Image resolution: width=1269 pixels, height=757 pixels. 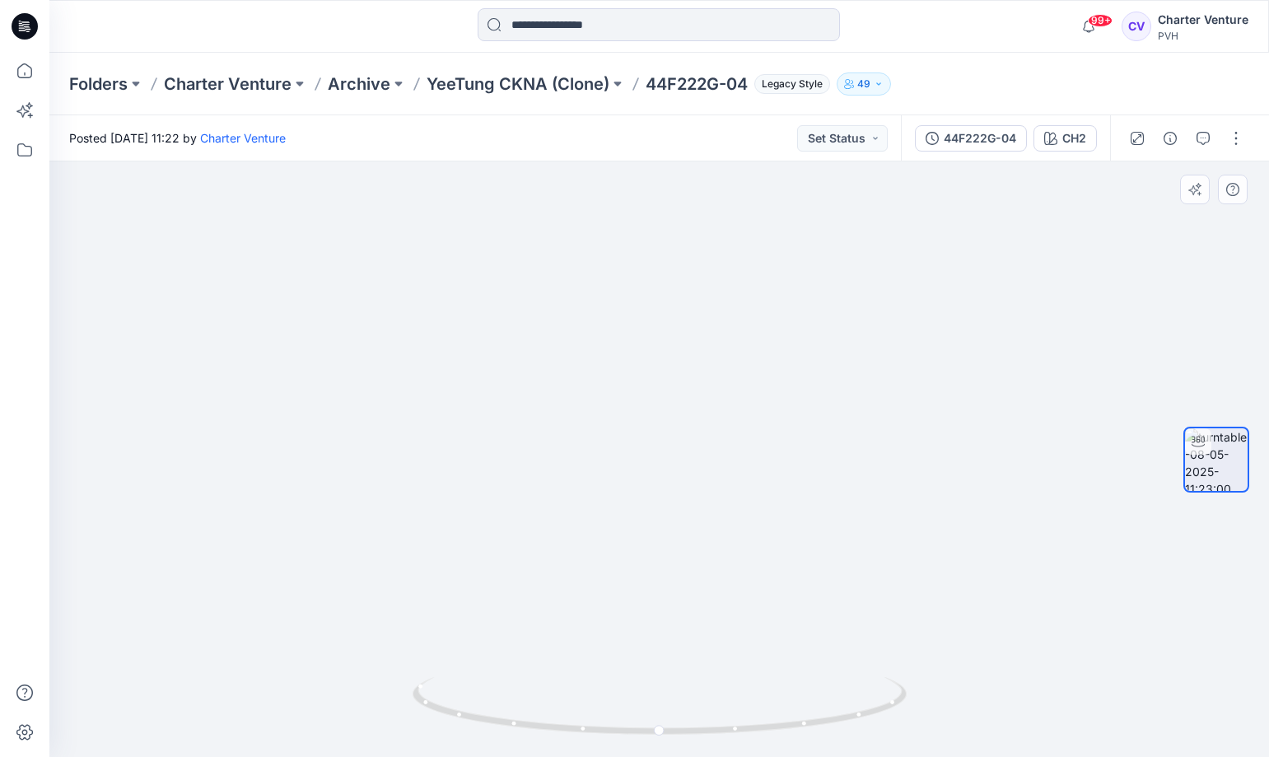 What do you see at coordinates (864, 84) in the screenshot?
I see `p: 49` at bounding box center [864, 84].